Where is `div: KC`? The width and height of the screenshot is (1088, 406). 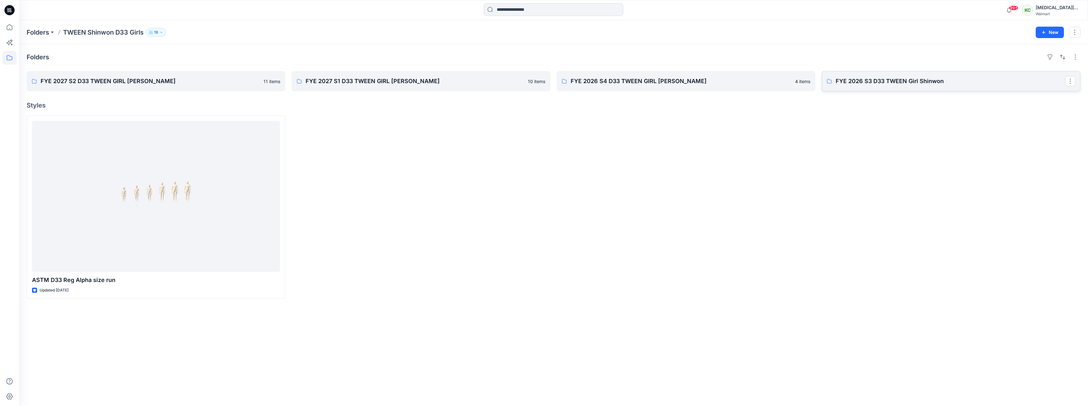 div: KC is located at coordinates (1027, 10).